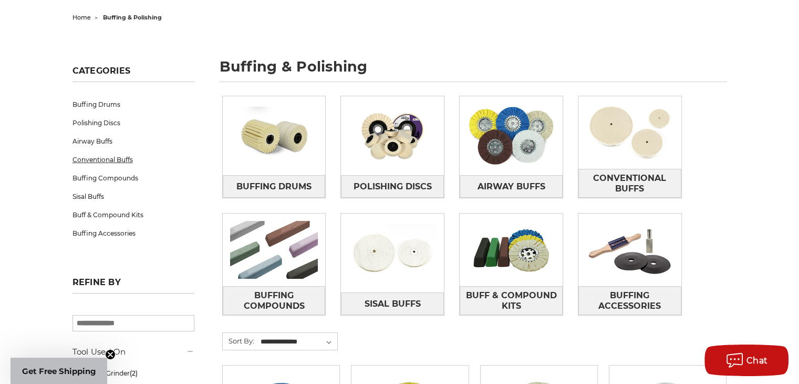 The height and width of the screenshot is (384, 799). Describe the element at coordinates (81, 17) in the screenshot. I see `a: home` at that location.